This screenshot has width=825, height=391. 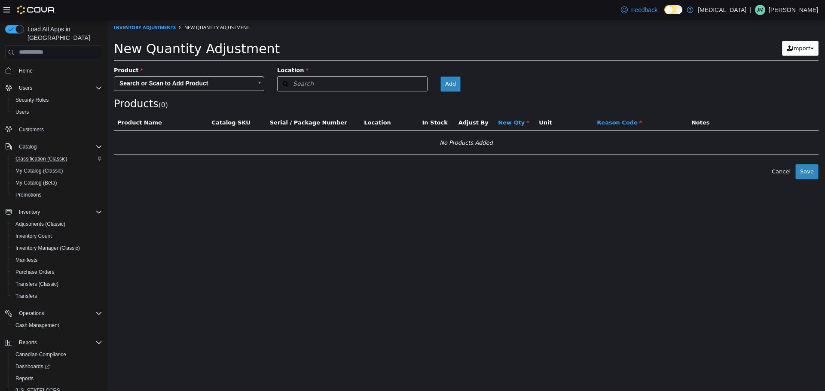 What do you see at coordinates (692, 29) in the screenshot?
I see `button: Import` at bounding box center [692, 29].